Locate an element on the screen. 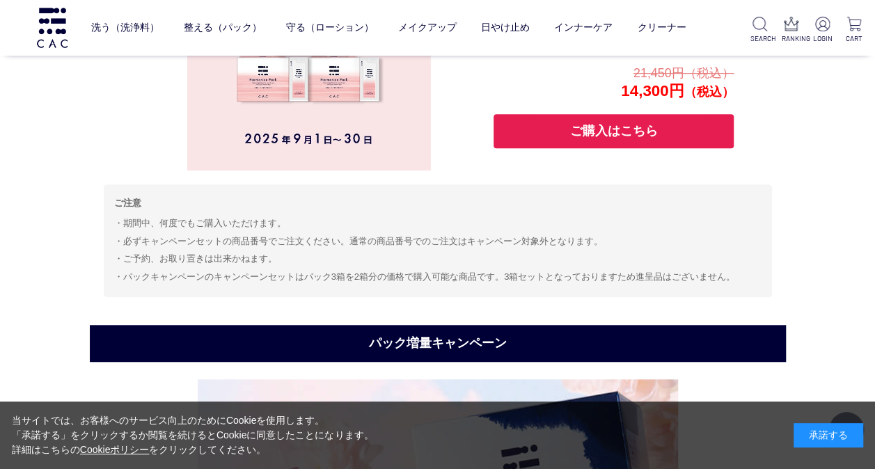 The image size is (875, 469). a: CART is located at coordinates (853, 30).